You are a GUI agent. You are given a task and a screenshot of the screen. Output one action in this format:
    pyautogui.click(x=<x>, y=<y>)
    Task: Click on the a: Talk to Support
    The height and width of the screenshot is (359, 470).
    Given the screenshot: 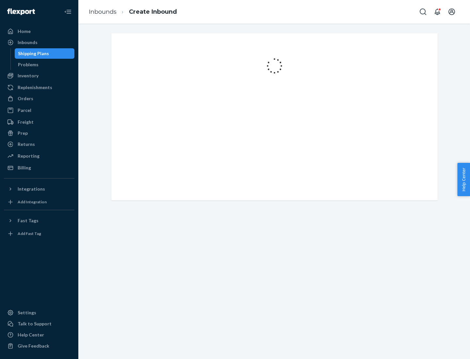 What is the action you would take?
    pyautogui.click(x=39, y=324)
    